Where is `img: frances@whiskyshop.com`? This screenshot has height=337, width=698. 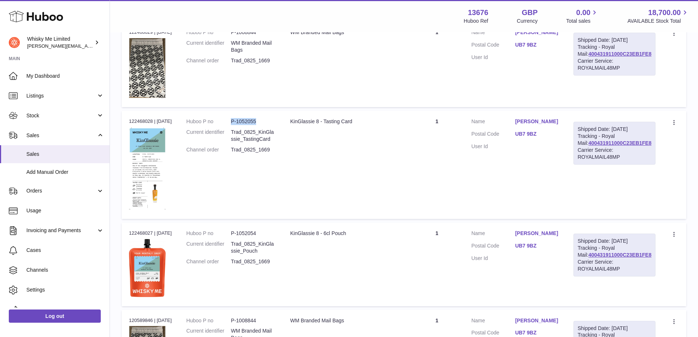
img: frances@whiskyshop.com is located at coordinates (14, 43).